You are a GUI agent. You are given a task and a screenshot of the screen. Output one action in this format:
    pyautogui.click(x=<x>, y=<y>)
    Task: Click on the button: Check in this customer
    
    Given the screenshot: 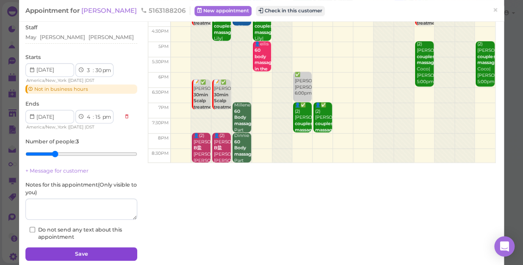 What is the action you would take?
    pyautogui.click(x=290, y=11)
    